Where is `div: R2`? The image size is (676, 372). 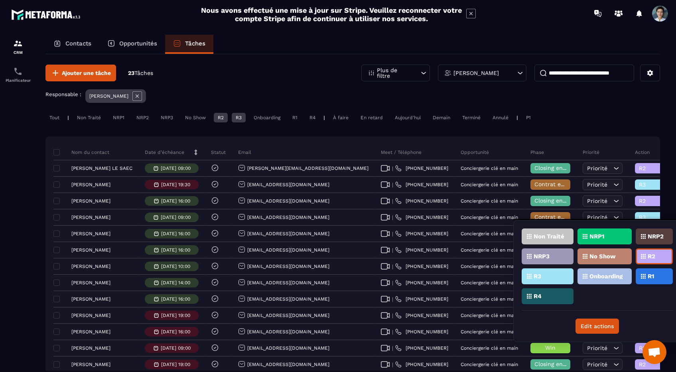
div: R2 is located at coordinates (221, 118).